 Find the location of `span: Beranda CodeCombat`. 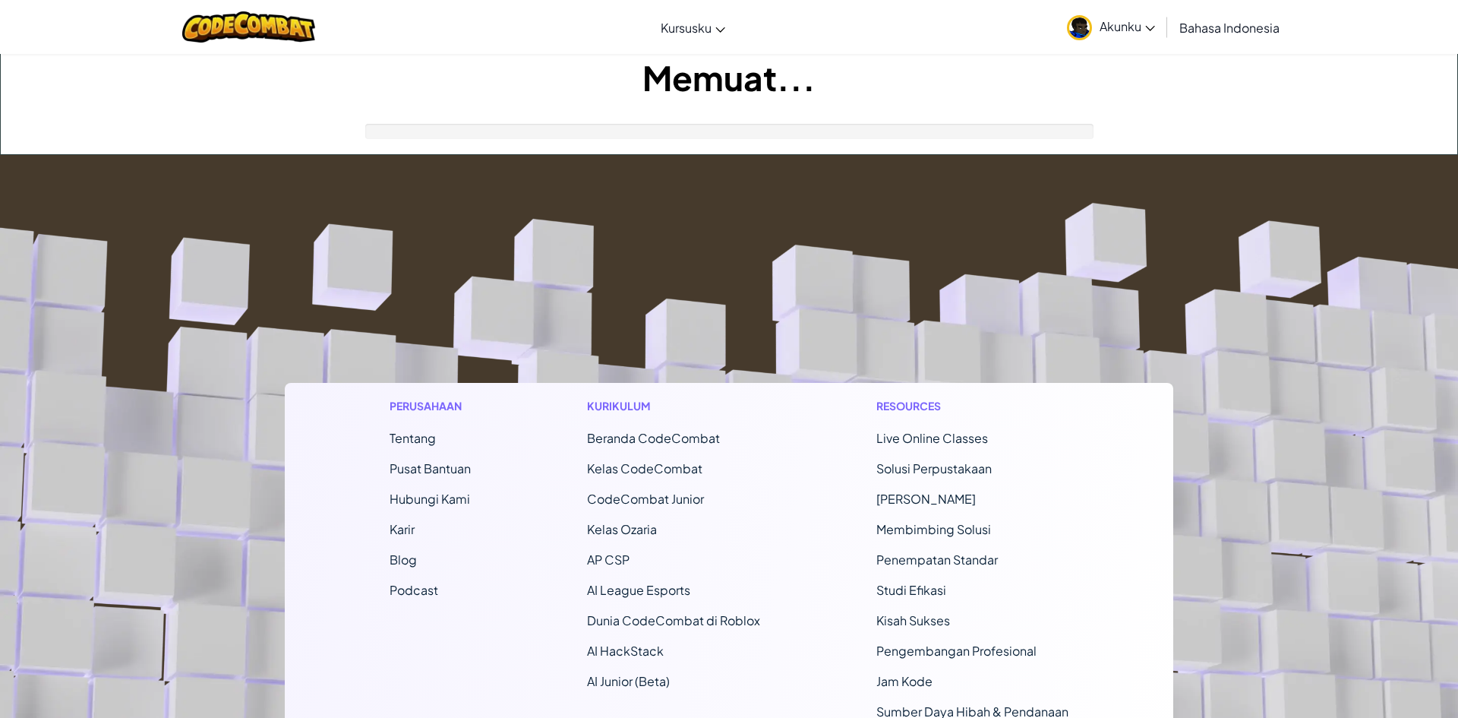

span: Beranda CodeCombat is located at coordinates (653, 437).